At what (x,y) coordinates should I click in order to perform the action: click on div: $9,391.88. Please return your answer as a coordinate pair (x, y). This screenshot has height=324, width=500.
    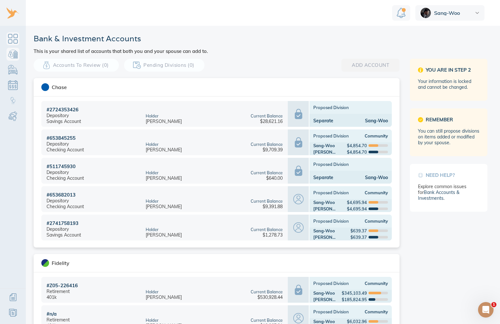
    Looking at the image, I should click on (272, 207).